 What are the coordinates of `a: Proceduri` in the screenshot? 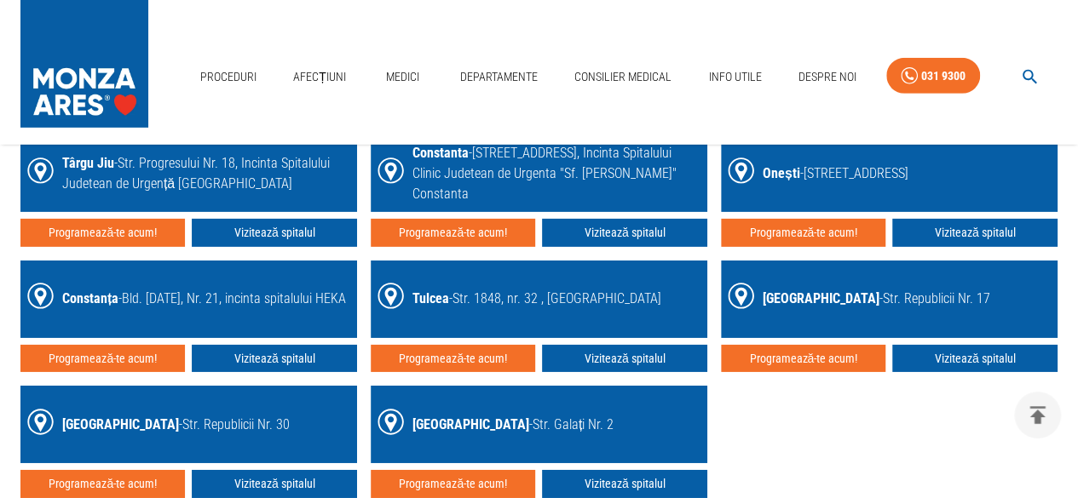 It's located at (228, 77).